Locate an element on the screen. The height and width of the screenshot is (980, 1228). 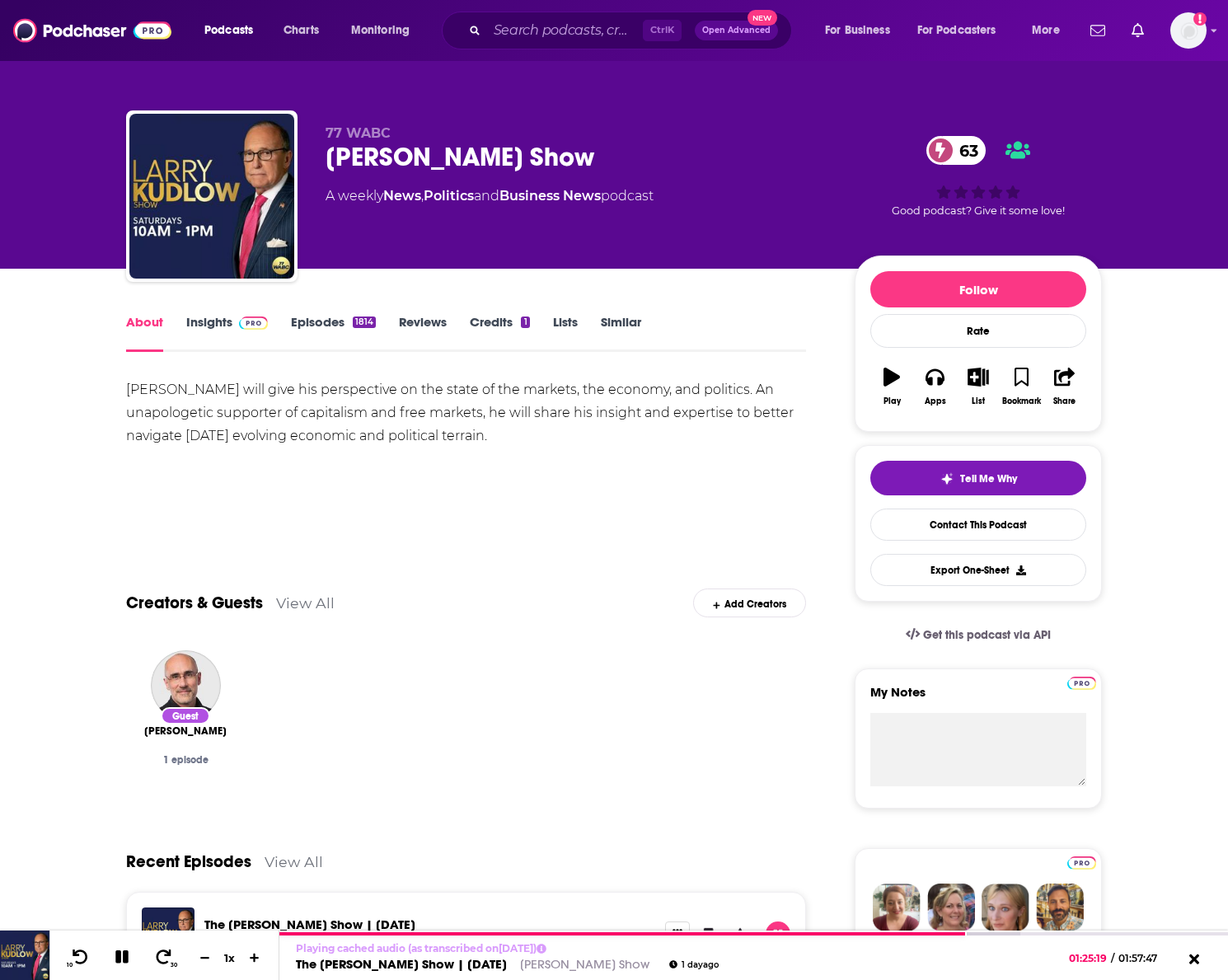
span: Open Advanced is located at coordinates (736, 30).